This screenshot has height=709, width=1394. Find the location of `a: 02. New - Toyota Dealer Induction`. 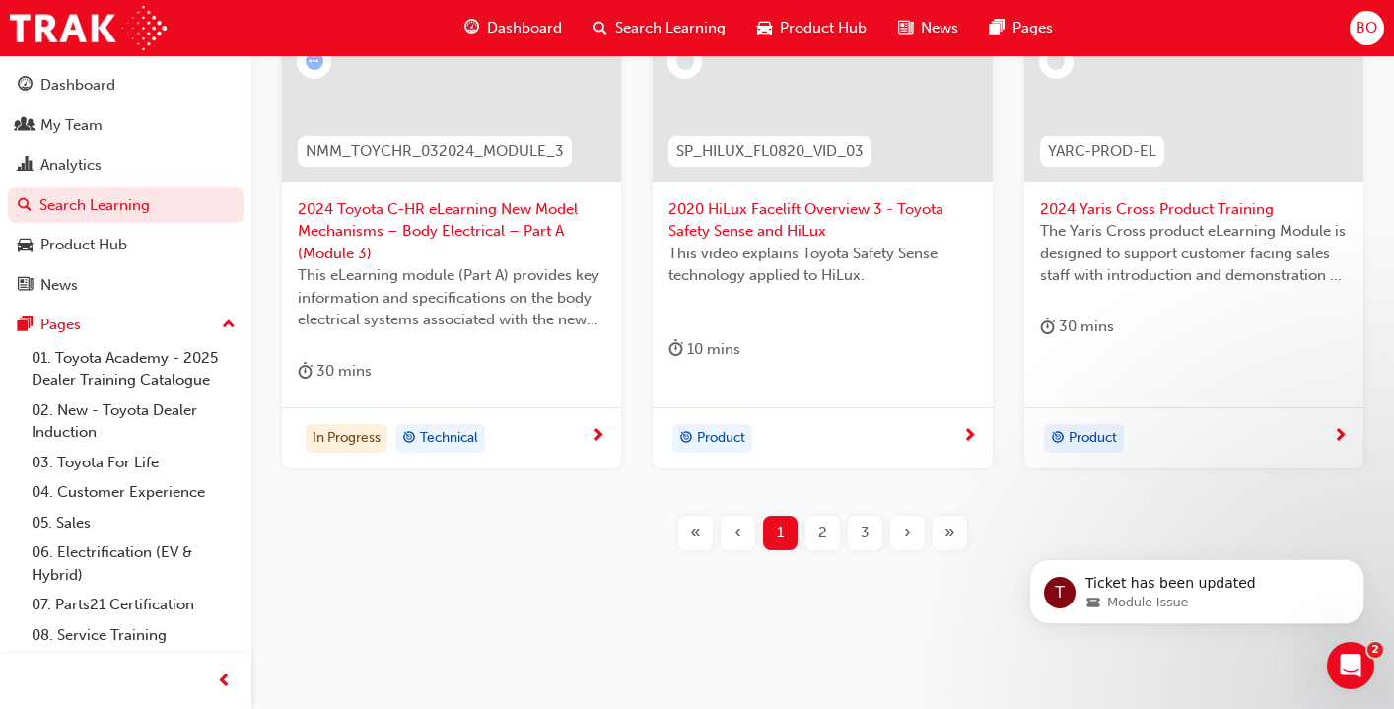

a: 02. New - Toyota Dealer Induction is located at coordinates (133, 421).